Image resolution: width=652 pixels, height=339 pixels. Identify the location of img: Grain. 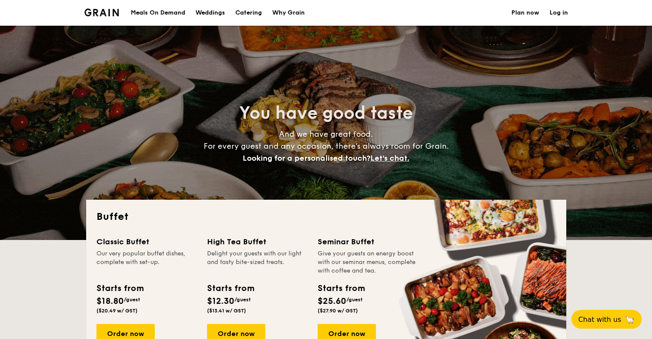
(102, 12).